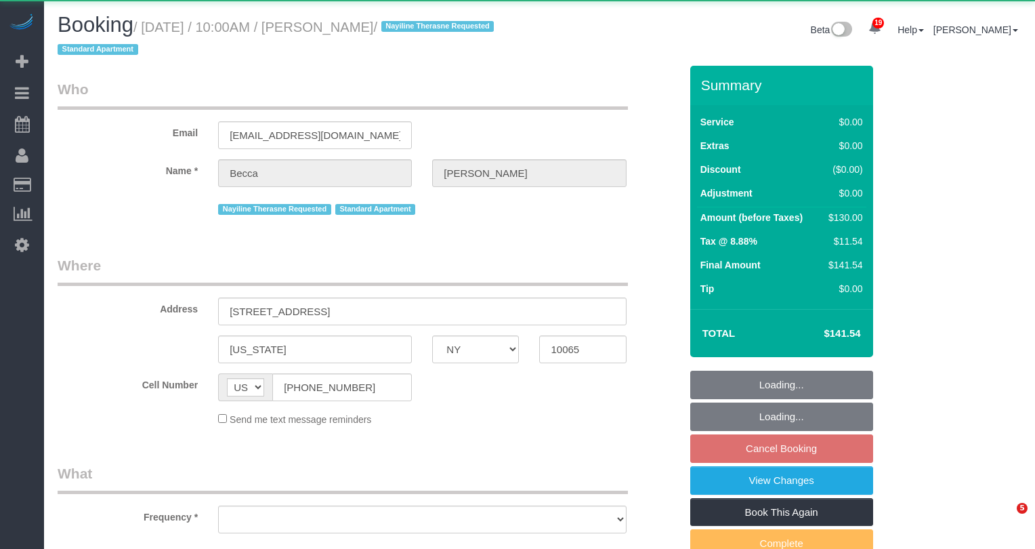 This screenshot has width=1035, height=549. What do you see at coordinates (127, 168) in the screenshot?
I see `label: Name *` at bounding box center [127, 168].